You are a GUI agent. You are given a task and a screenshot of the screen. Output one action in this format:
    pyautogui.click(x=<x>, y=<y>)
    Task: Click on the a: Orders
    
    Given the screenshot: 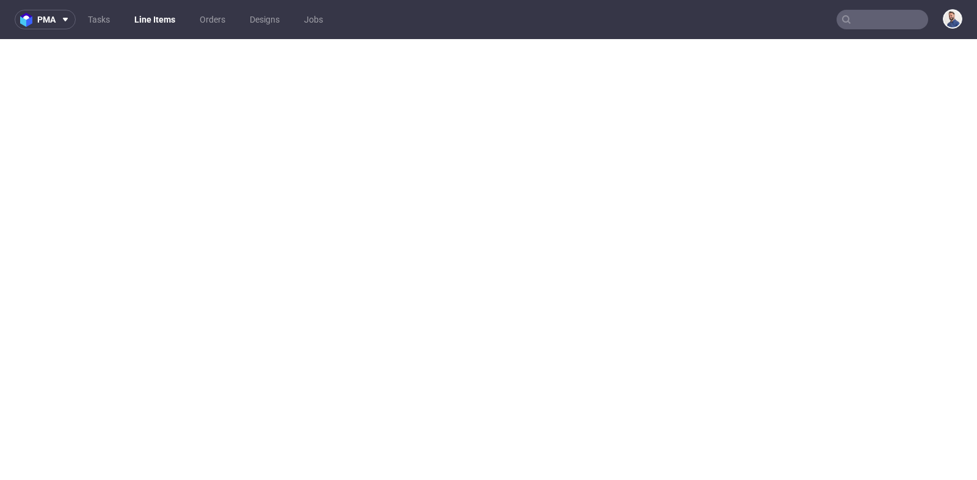 What is the action you would take?
    pyautogui.click(x=213, y=20)
    